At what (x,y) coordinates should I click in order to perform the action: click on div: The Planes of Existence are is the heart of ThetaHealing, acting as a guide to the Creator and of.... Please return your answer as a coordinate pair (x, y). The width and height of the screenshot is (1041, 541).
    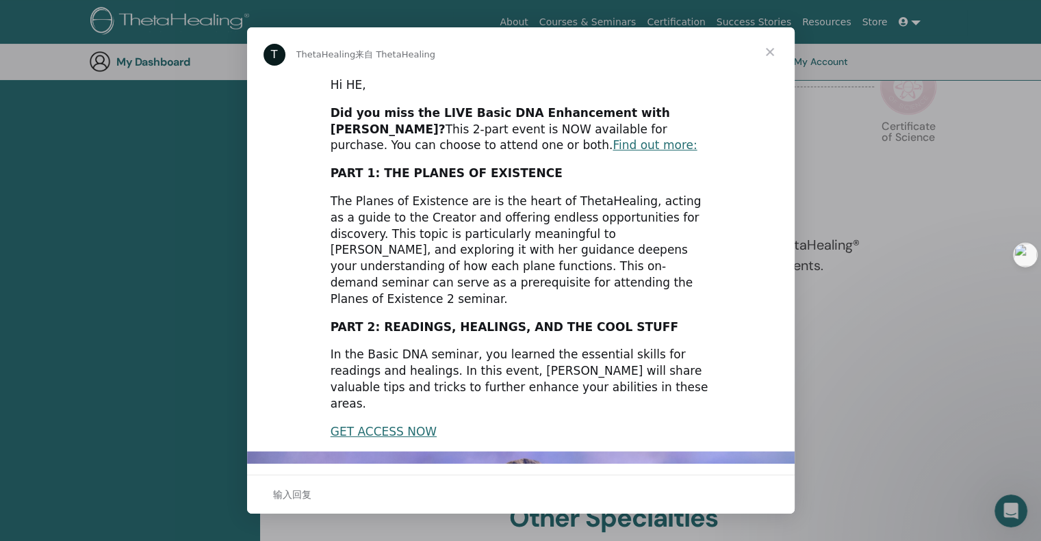
    Looking at the image, I should click on (521, 250).